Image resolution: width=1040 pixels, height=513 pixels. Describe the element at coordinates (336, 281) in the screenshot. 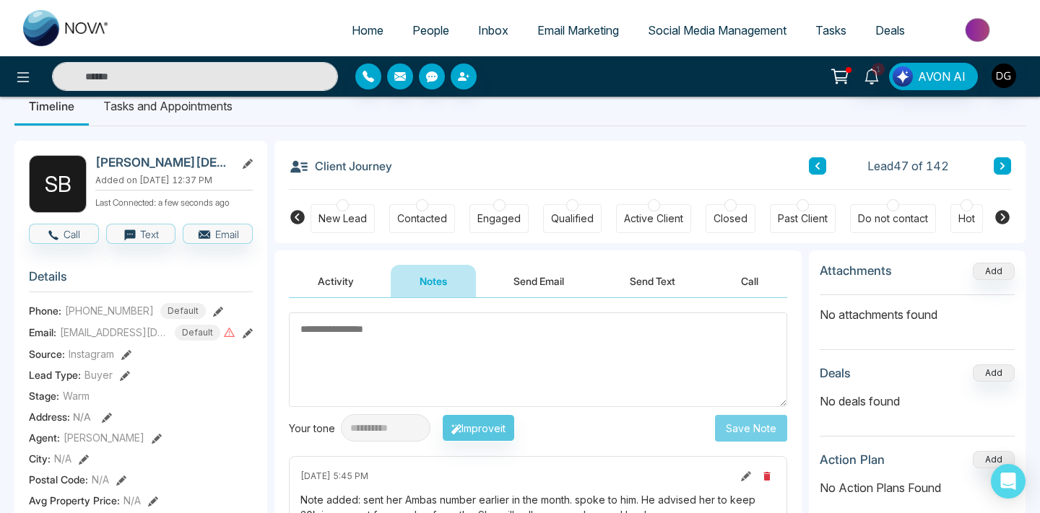

I see `button: Activity` at that location.